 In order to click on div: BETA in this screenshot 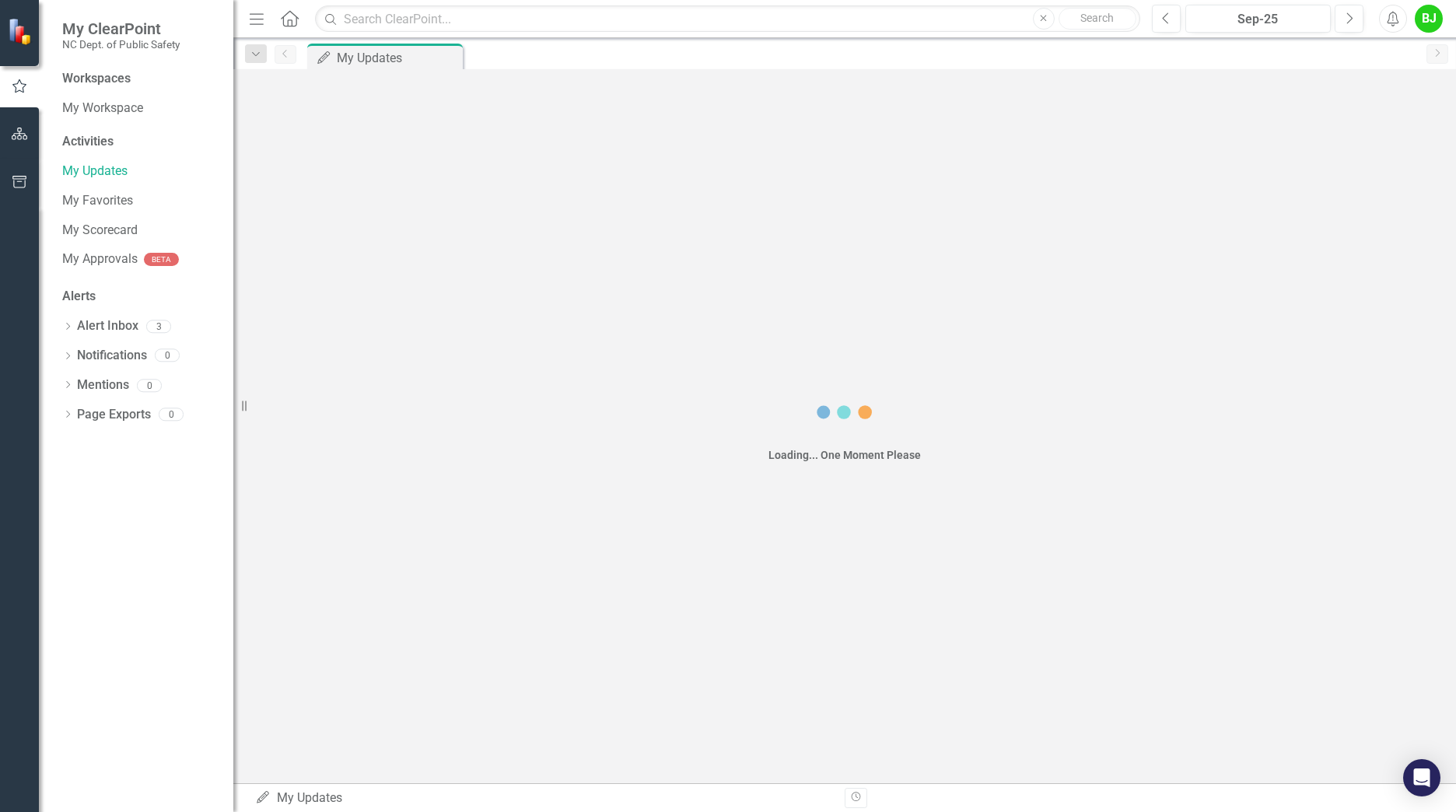, I will do `click(161, 259)`.